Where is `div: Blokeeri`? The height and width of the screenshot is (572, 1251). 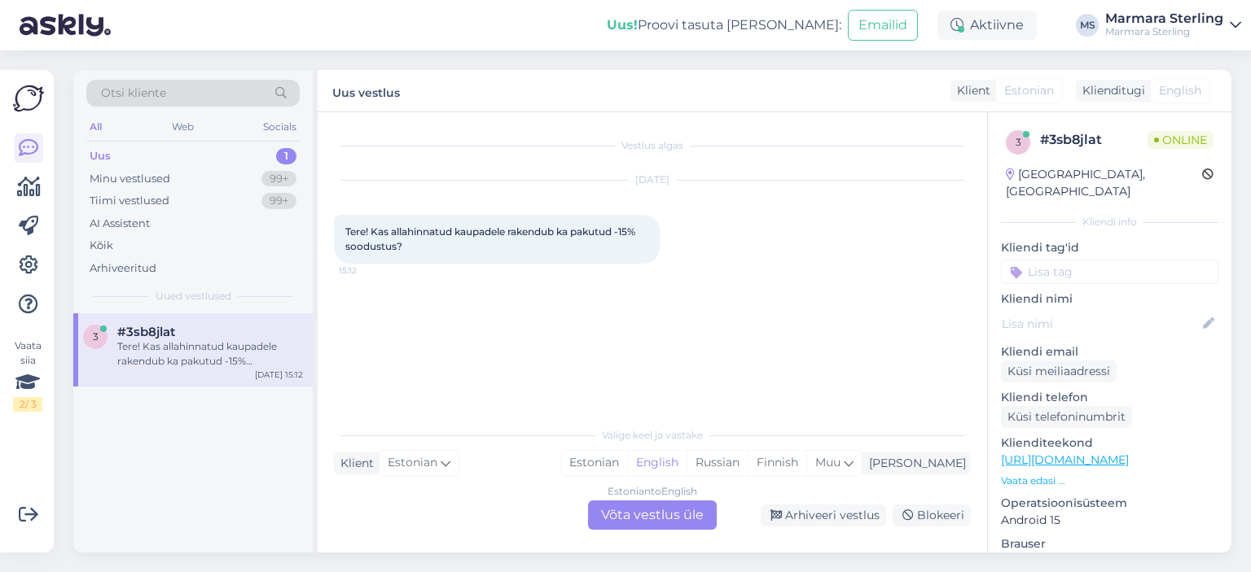 div: Blokeeri is located at coordinates (932, 515).